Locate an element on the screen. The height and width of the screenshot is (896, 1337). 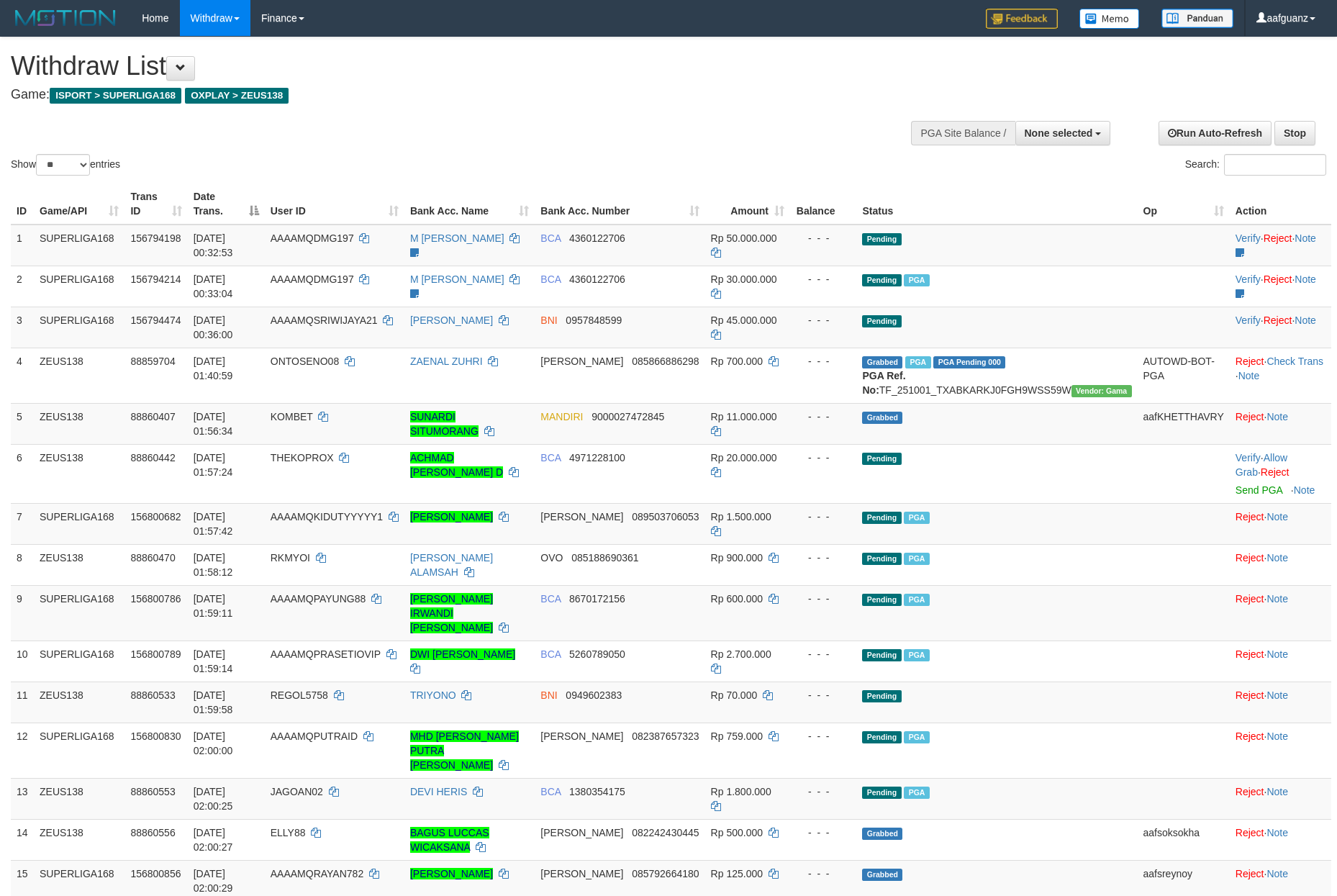
img: Feedback.jpg is located at coordinates (1022, 19).